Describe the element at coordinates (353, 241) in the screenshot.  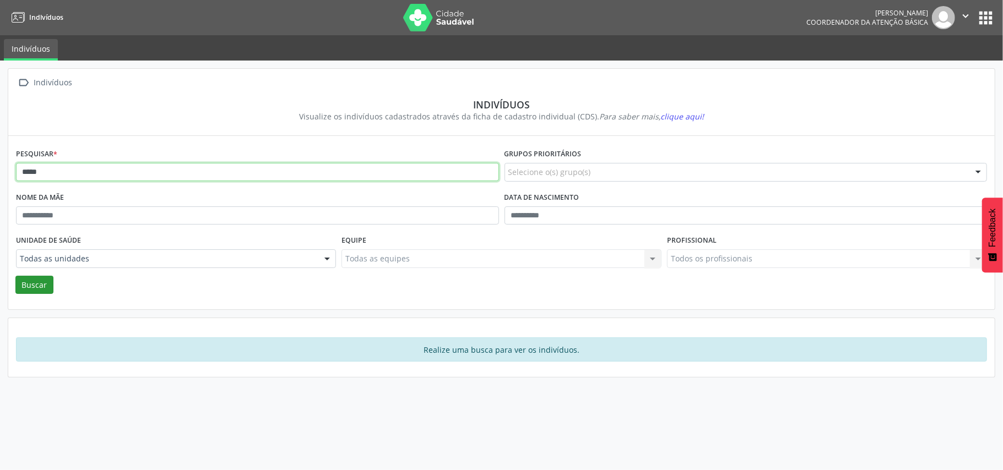
I see `label: Equipe` at that location.